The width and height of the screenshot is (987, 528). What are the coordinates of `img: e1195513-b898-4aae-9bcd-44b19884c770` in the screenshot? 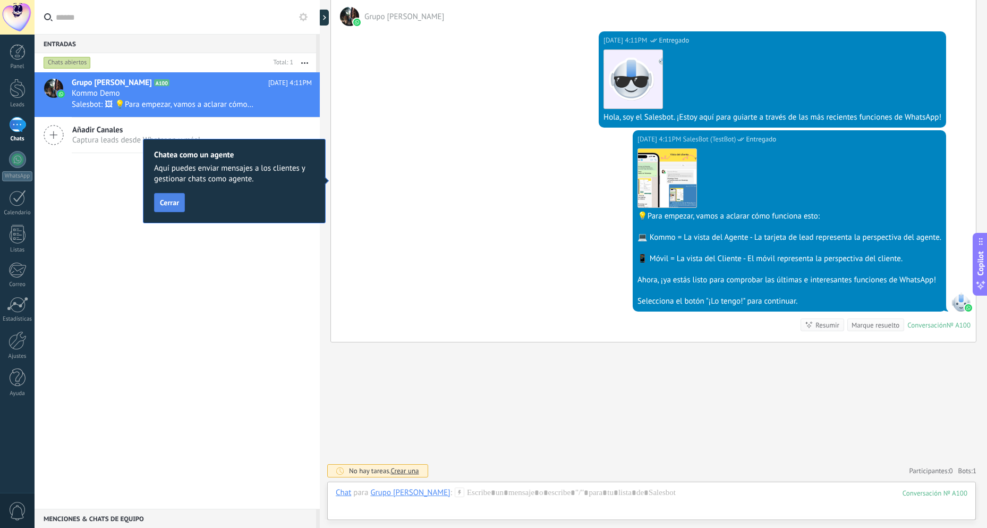 It's located at (667, 178).